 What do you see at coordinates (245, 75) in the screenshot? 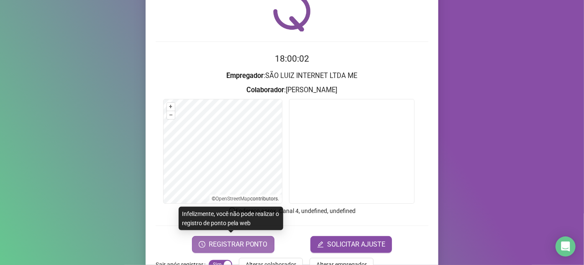
I see `strong: Empregador` at bounding box center [245, 75].